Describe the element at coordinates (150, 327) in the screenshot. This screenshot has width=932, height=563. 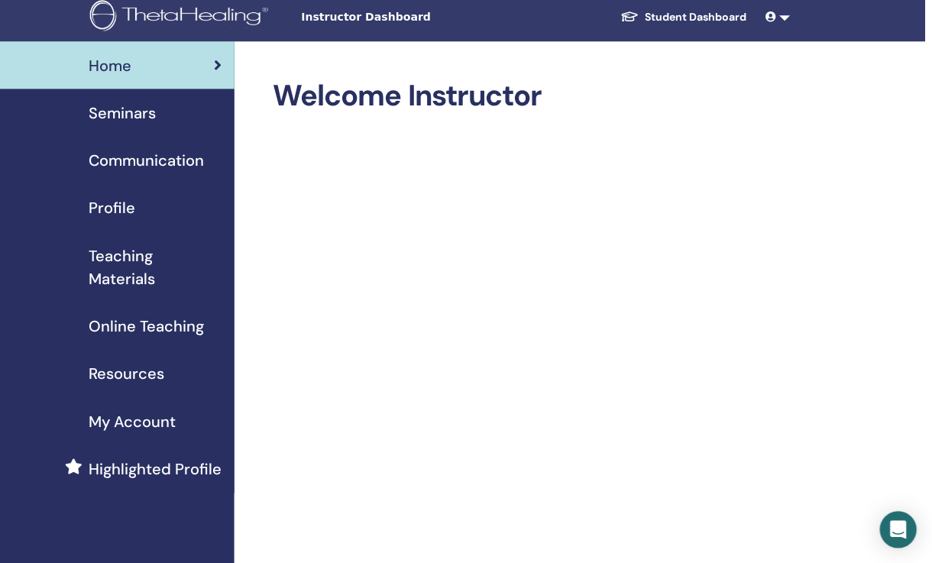
I see `span: Online Teaching` at that location.